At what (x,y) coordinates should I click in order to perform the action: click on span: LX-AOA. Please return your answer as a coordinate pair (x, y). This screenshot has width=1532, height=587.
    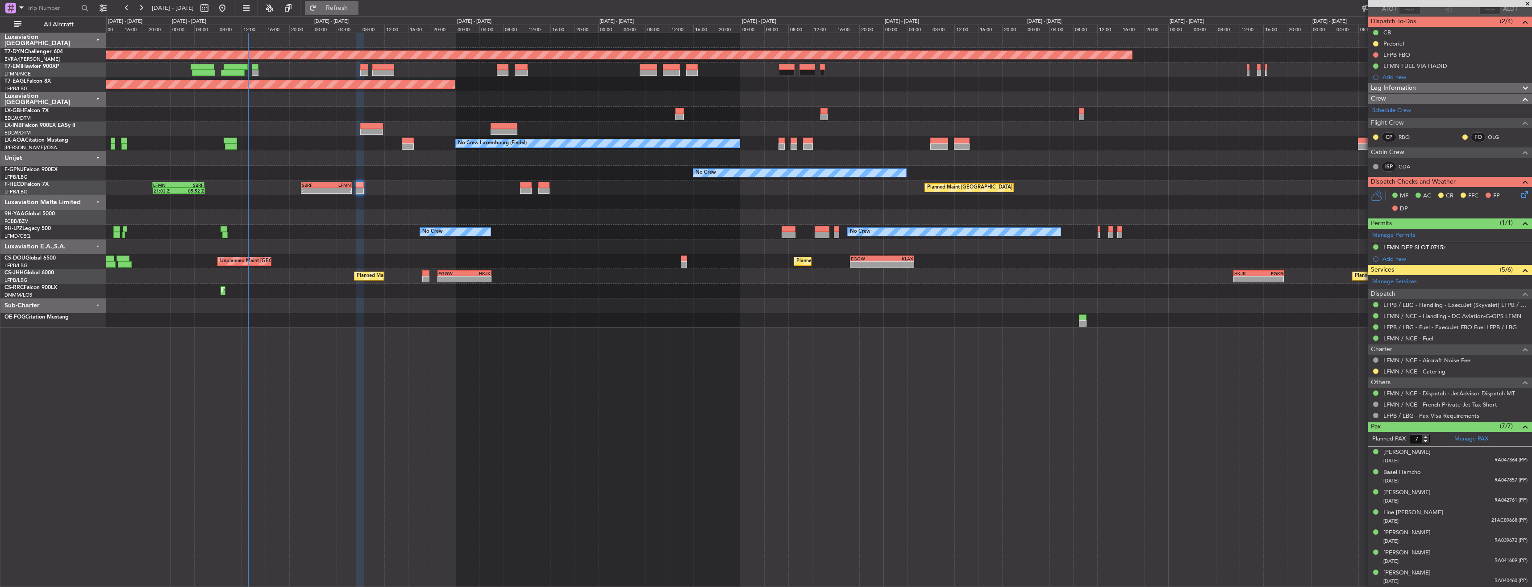
    Looking at the image, I should click on (15, 140).